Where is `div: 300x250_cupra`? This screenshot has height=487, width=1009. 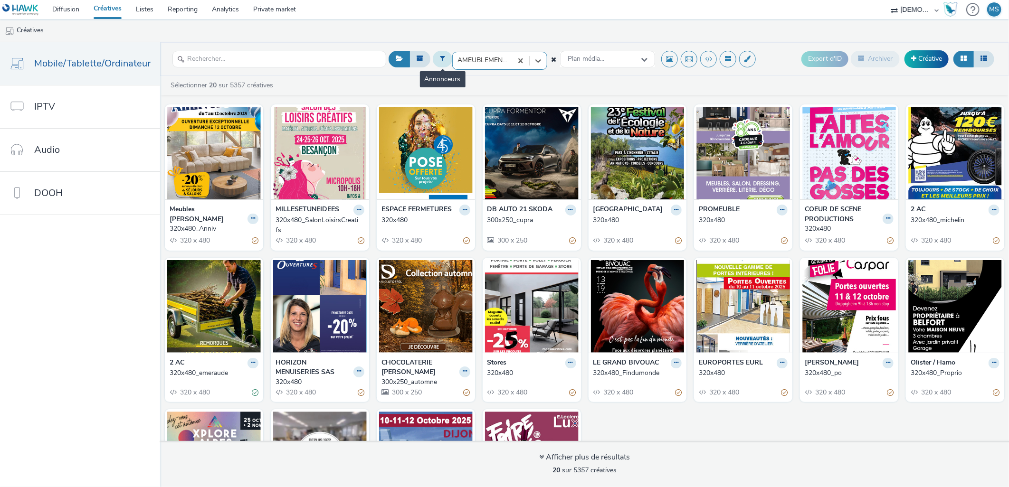 div: 300x250_cupra is located at coordinates (530, 220).